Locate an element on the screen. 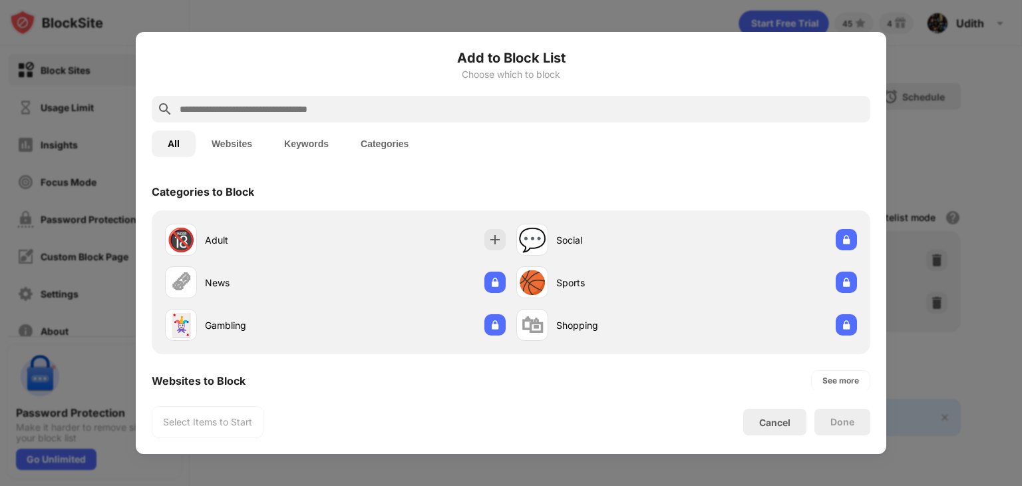 Image resolution: width=1022 pixels, height=486 pixels. div: Choose which to block is located at coordinates (511, 75).